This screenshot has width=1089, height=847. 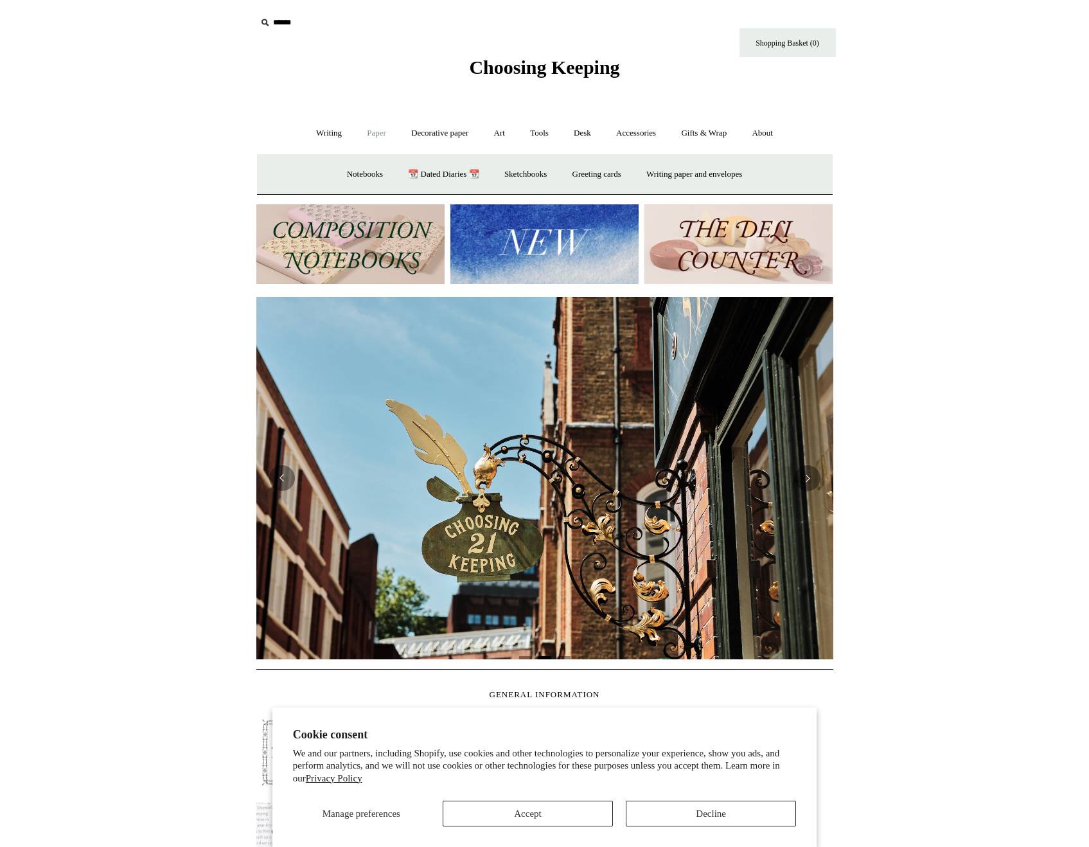 I want to click on a: About, so click(x=762, y=133).